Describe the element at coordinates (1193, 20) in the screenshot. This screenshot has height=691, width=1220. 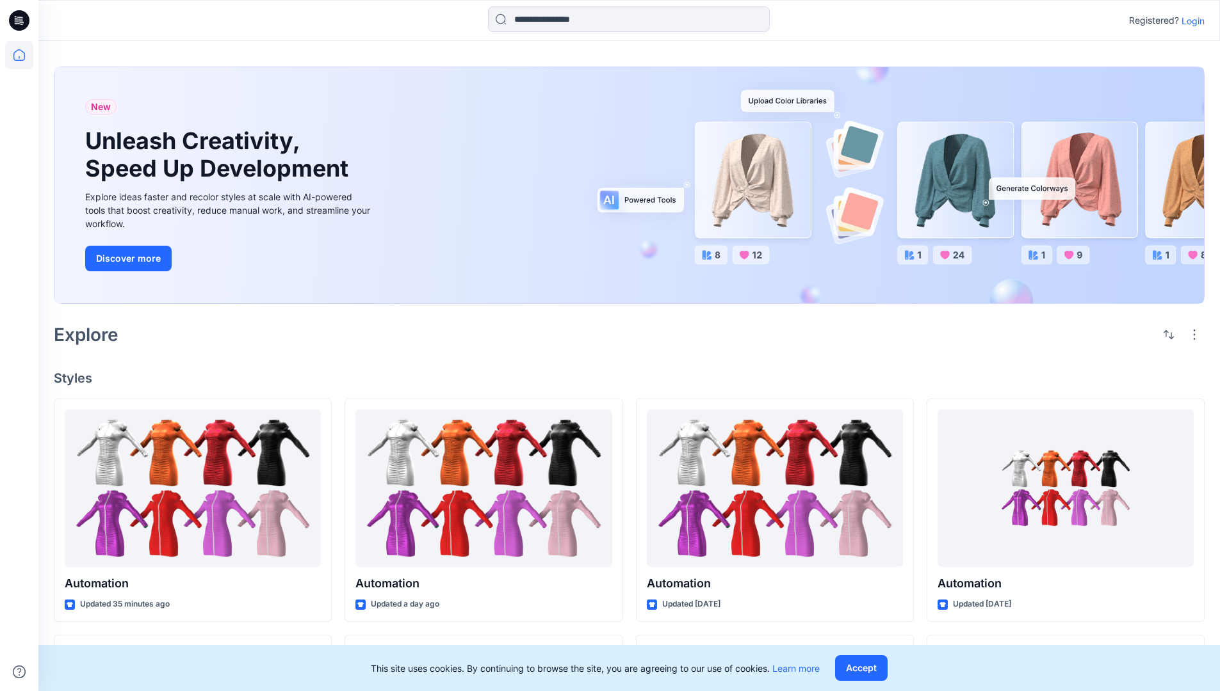
I see `p: Login` at that location.